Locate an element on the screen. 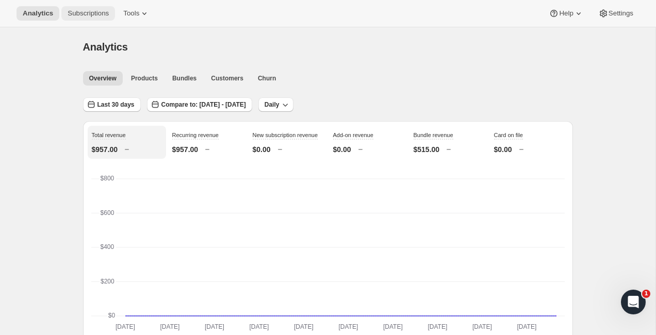 The width and height of the screenshot is (656, 335). span: Churn is located at coordinates (267, 78).